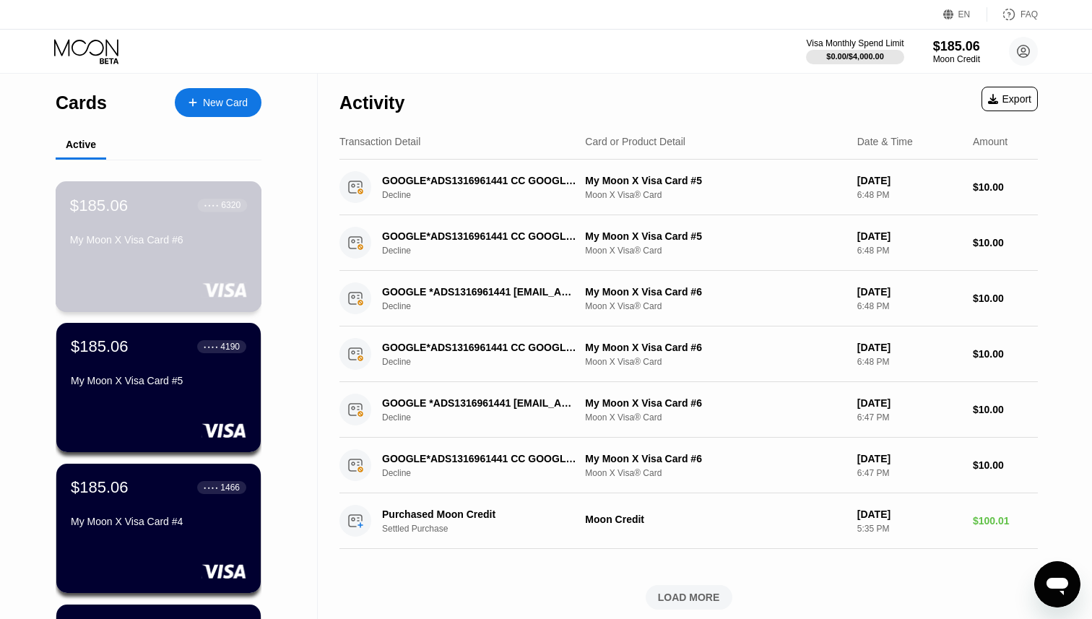 This screenshot has width=1092, height=619. What do you see at coordinates (909, 528) in the screenshot?
I see `div: 5:35 PM` at bounding box center [909, 528].